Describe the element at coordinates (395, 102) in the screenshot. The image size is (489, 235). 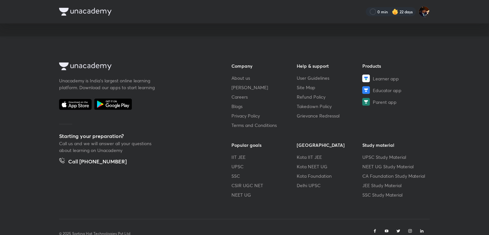
I see `a: Parent app` at that location.